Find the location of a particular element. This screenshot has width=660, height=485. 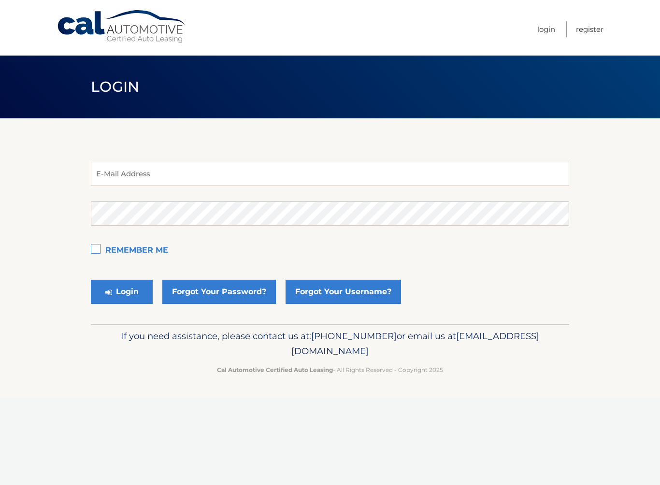

button: Login is located at coordinates (122, 292).